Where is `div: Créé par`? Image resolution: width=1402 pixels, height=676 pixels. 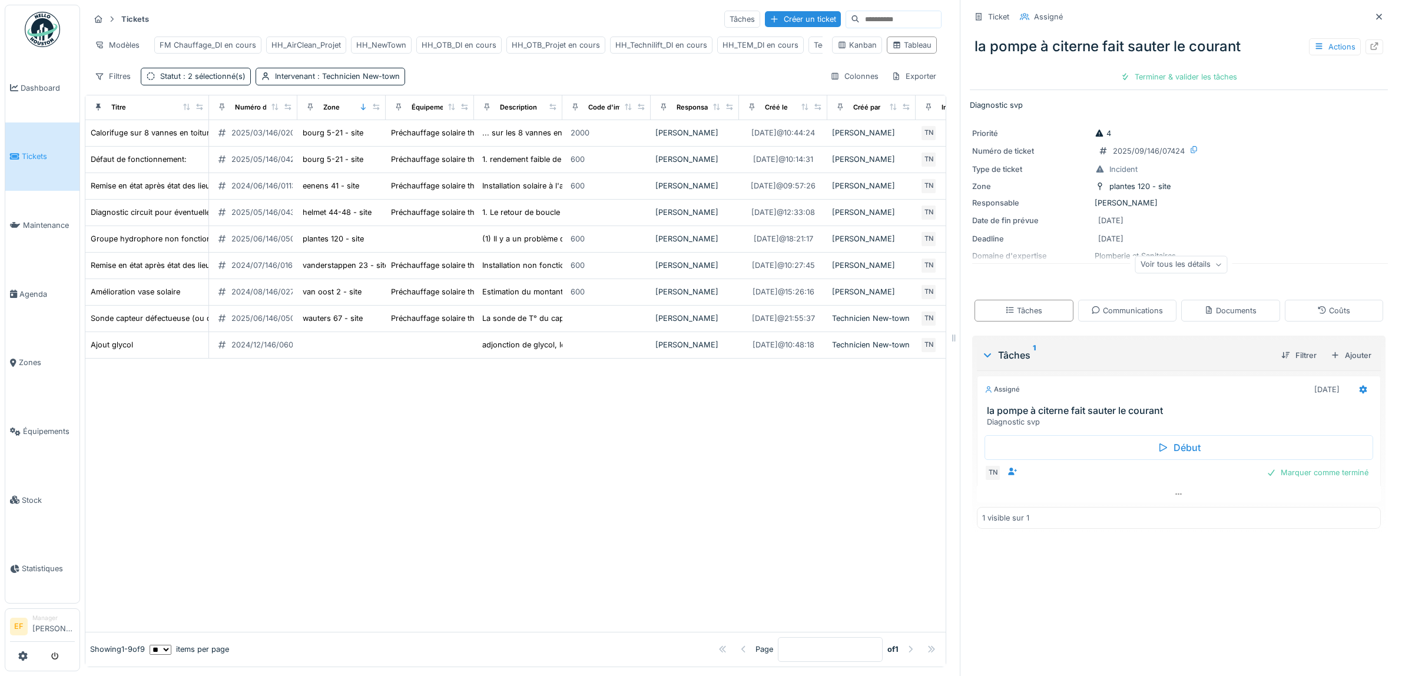 div: Créé par is located at coordinates (867, 107).